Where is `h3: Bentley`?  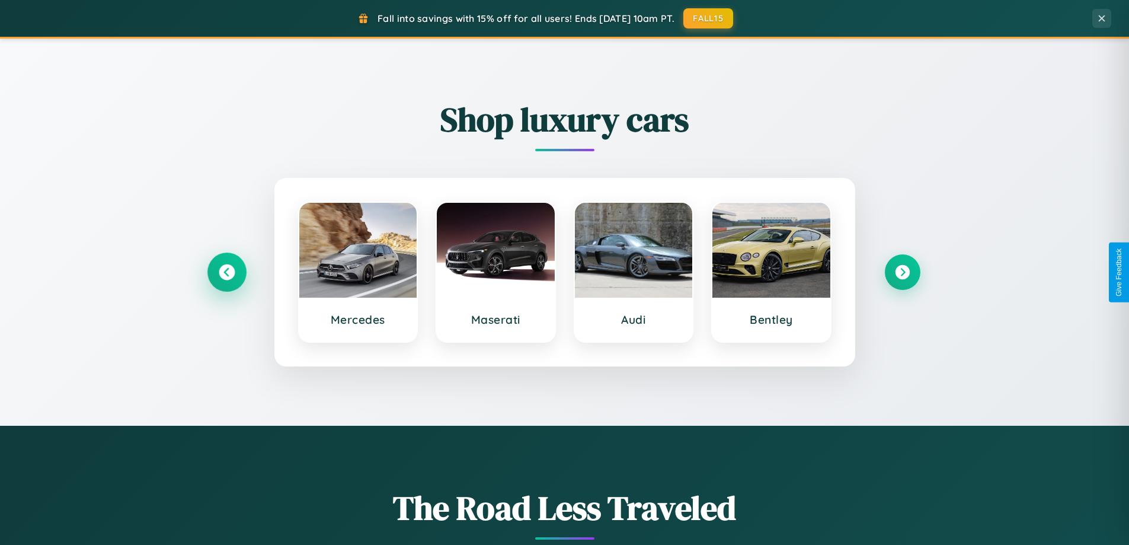
h3: Bentley is located at coordinates (771, 319).